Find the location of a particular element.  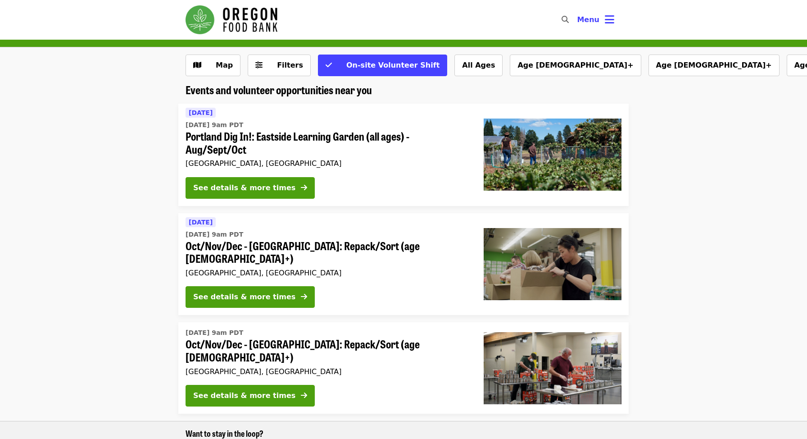

i: map icon is located at coordinates (197, 65).